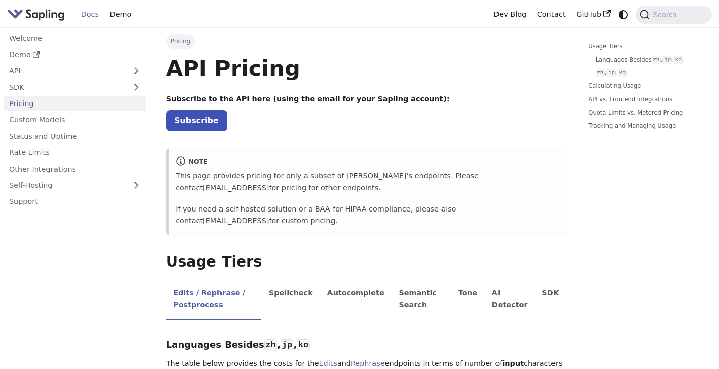 This screenshot has height=369, width=719. What do you see at coordinates (644, 46) in the screenshot?
I see `a: Usage Tiers` at bounding box center [644, 46].